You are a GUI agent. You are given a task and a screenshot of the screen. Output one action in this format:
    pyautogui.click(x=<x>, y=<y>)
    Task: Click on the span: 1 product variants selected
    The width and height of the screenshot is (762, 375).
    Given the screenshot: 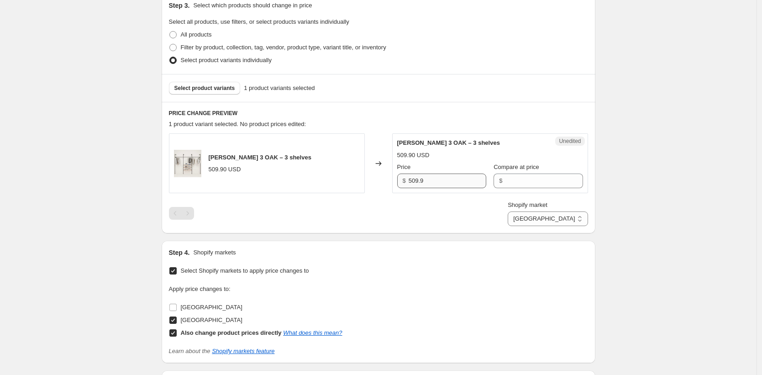 What is the action you would take?
    pyautogui.click(x=279, y=88)
    